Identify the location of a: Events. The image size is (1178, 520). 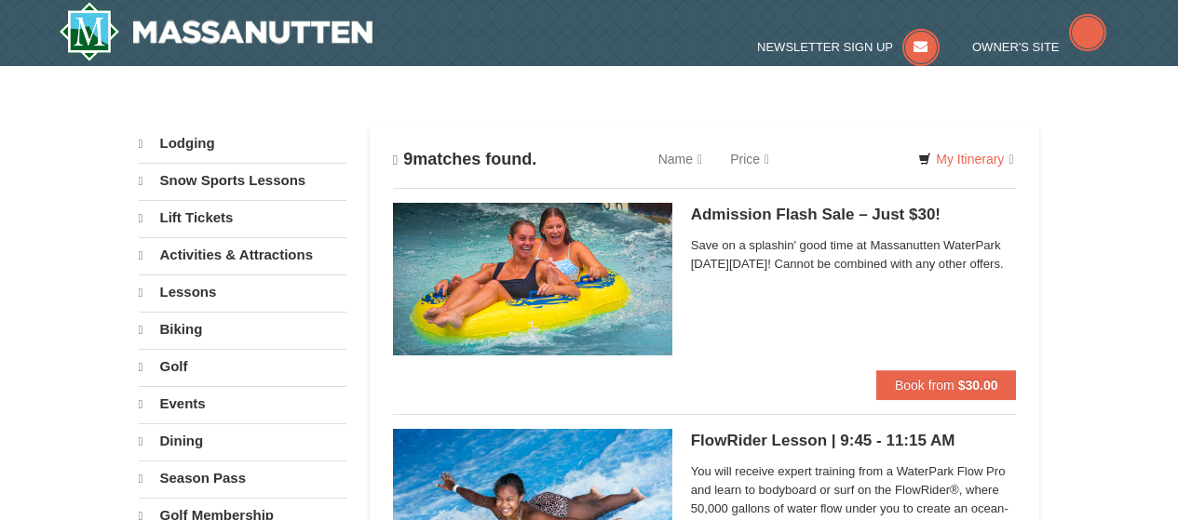
(242, 404).